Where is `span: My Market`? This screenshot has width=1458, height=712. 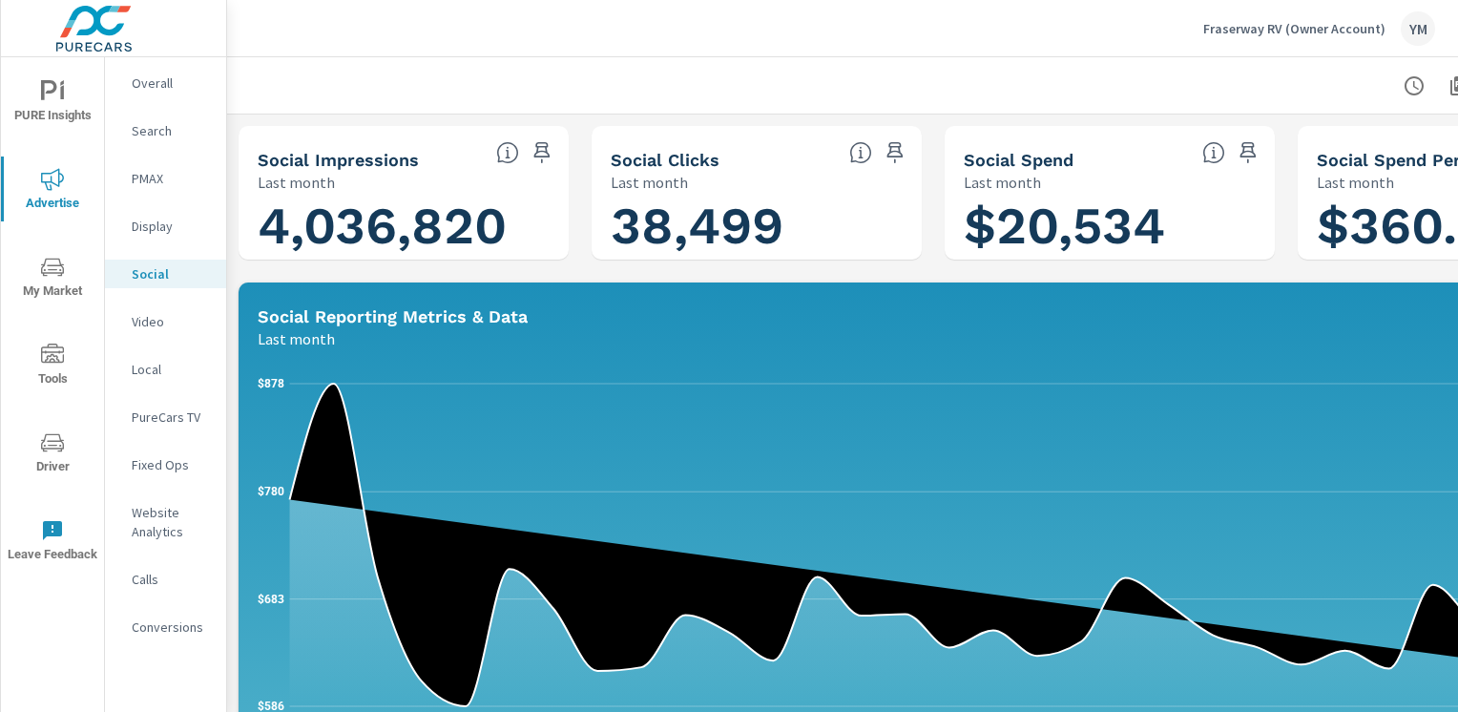
span: My Market is located at coordinates (52, 279).